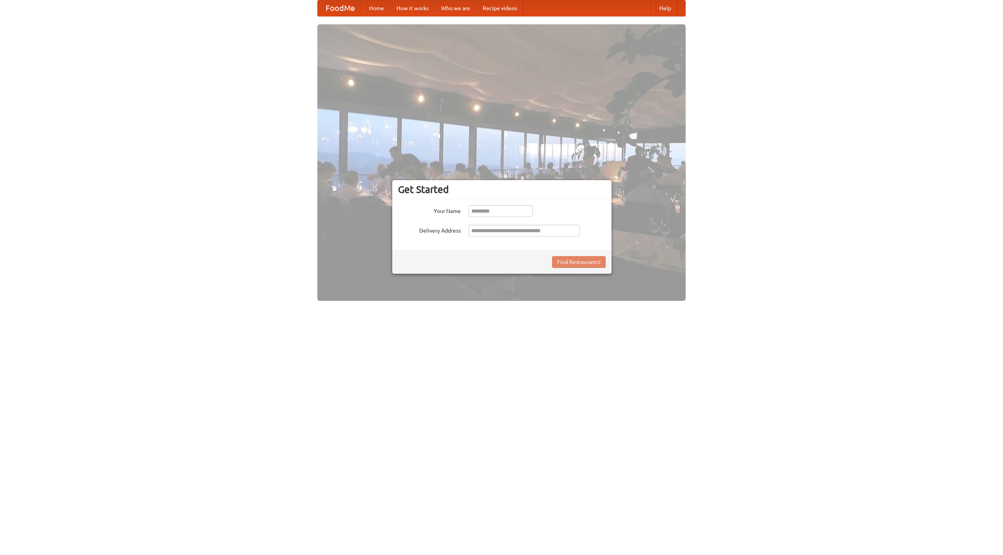 Image resolution: width=1003 pixels, height=555 pixels. Describe the element at coordinates (666, 8) in the screenshot. I see `a: Help` at that location.